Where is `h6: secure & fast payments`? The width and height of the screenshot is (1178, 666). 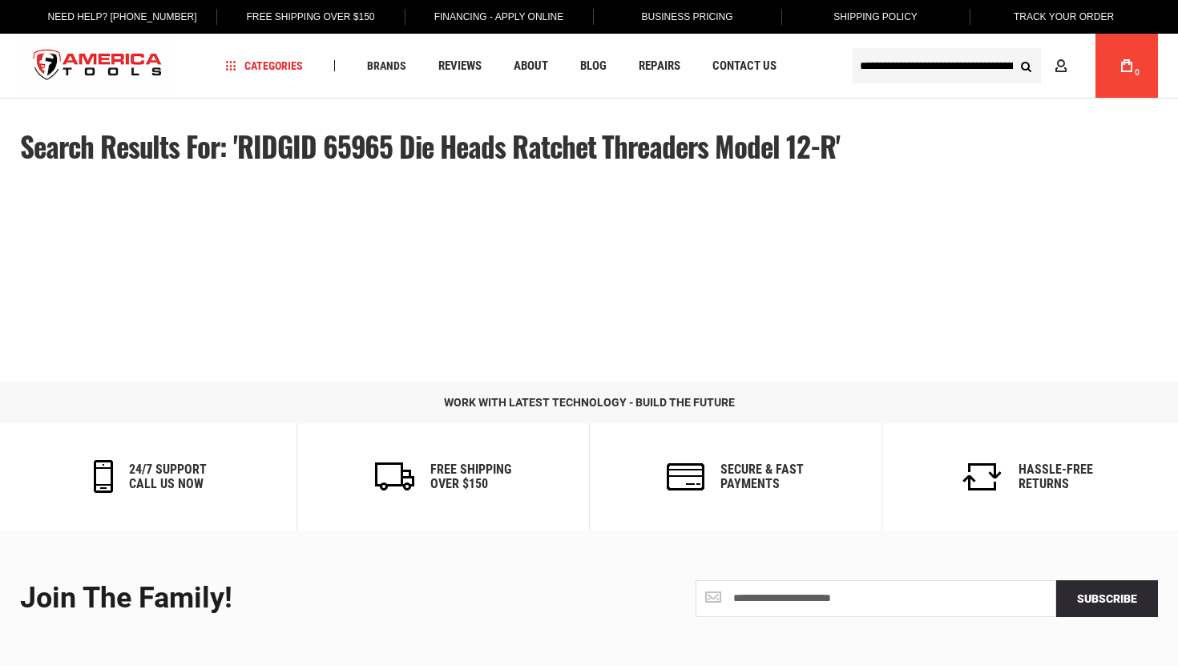 h6: secure & fast payments is located at coordinates (762, 476).